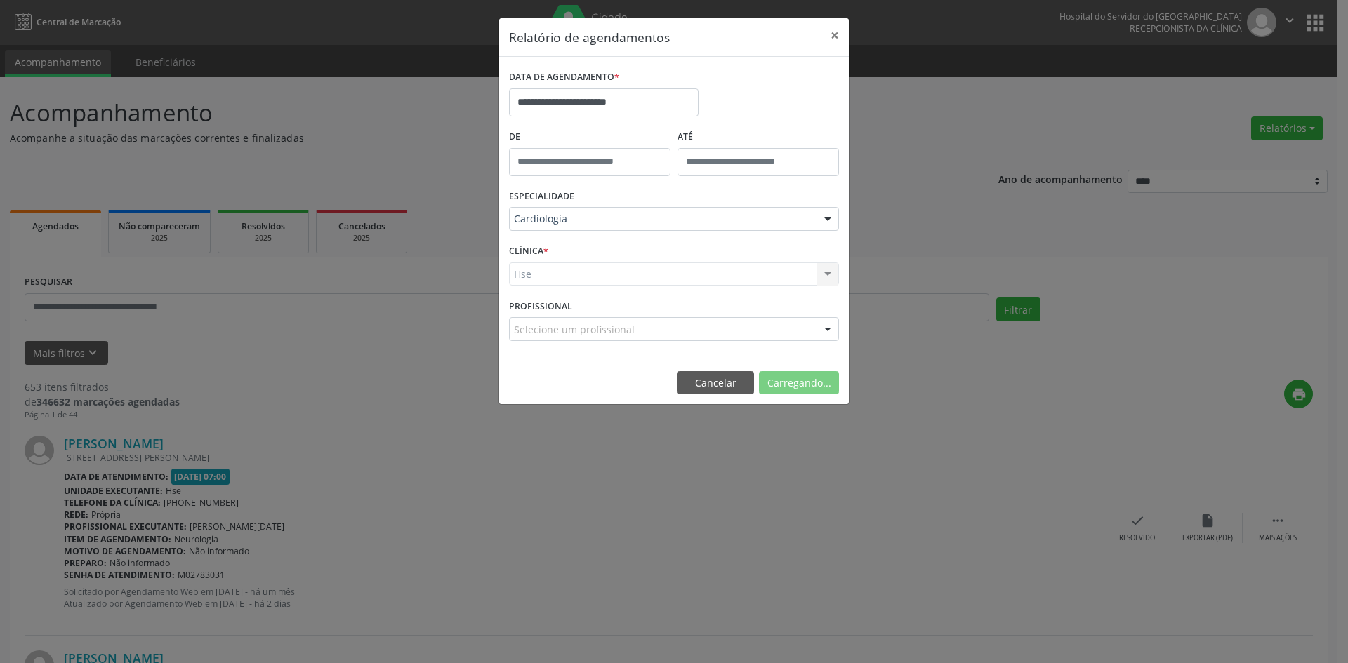  I want to click on label: ESPECIALIDADE, so click(541, 197).